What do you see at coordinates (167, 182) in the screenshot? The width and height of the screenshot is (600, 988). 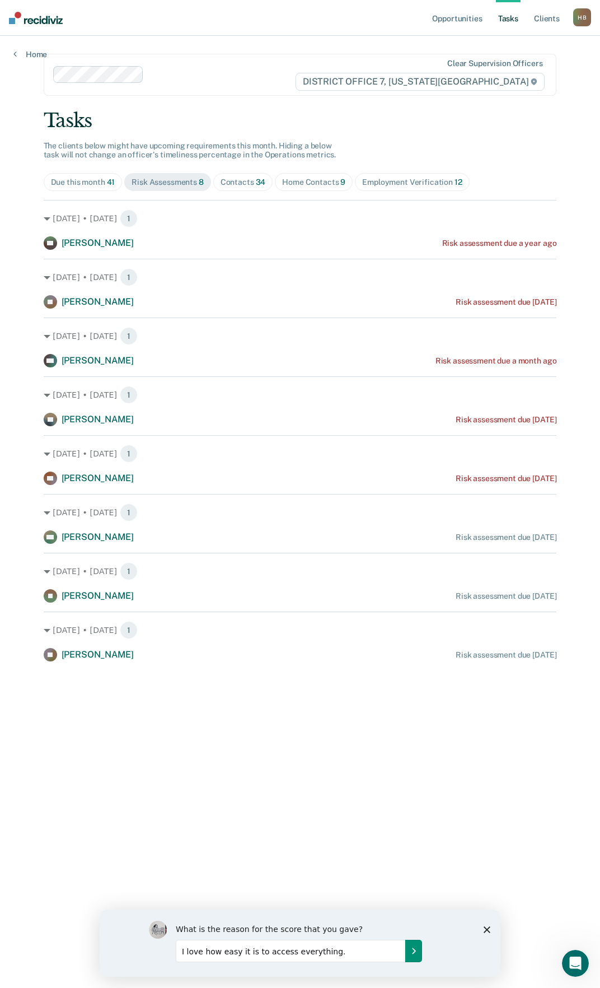 I see `div: Risk Assessments` at bounding box center [167, 182].